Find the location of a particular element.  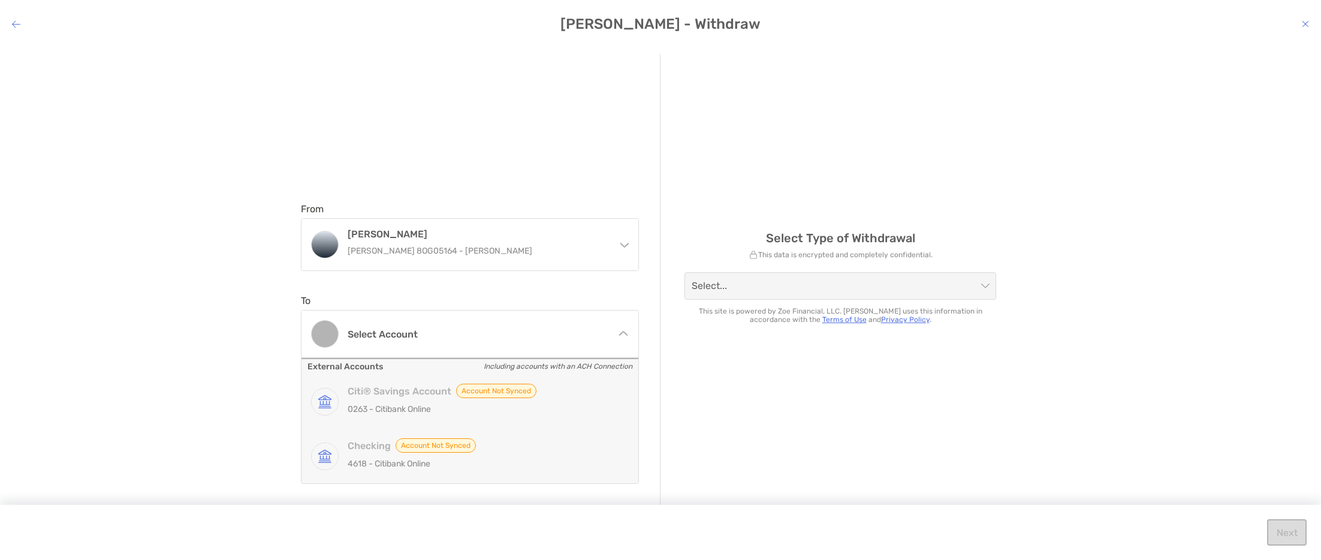

a: Terms of Use is located at coordinates (844, 319).